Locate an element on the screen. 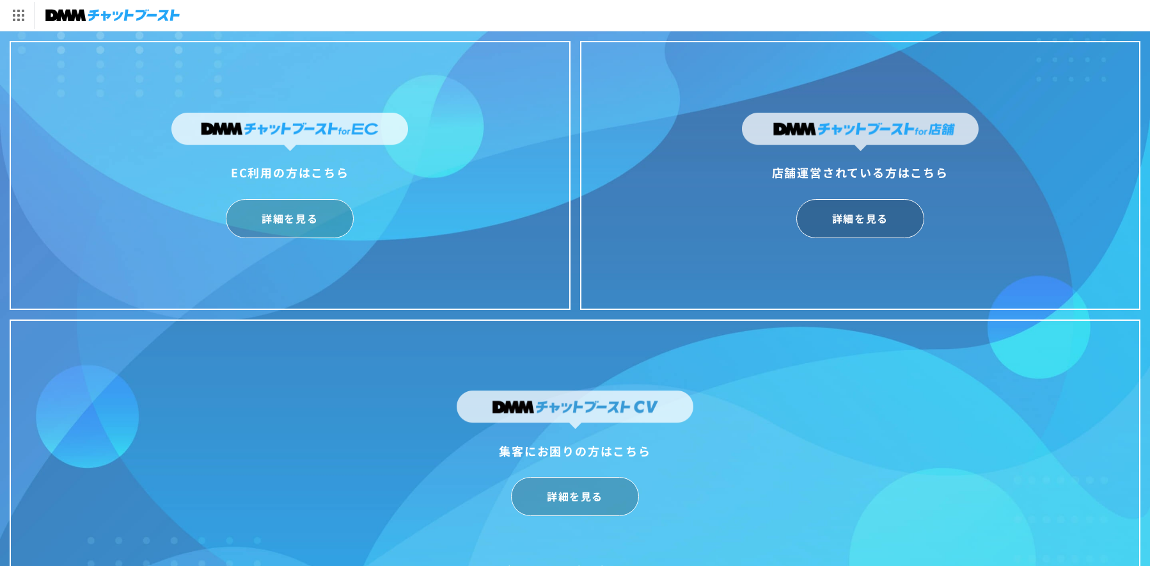 This screenshot has height=566, width=1150. div: EC利用の方はこちら is located at coordinates (290, 172).